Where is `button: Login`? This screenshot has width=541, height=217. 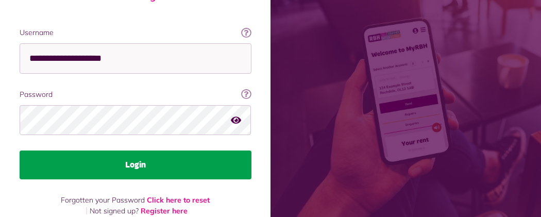 button: Login is located at coordinates (136, 165).